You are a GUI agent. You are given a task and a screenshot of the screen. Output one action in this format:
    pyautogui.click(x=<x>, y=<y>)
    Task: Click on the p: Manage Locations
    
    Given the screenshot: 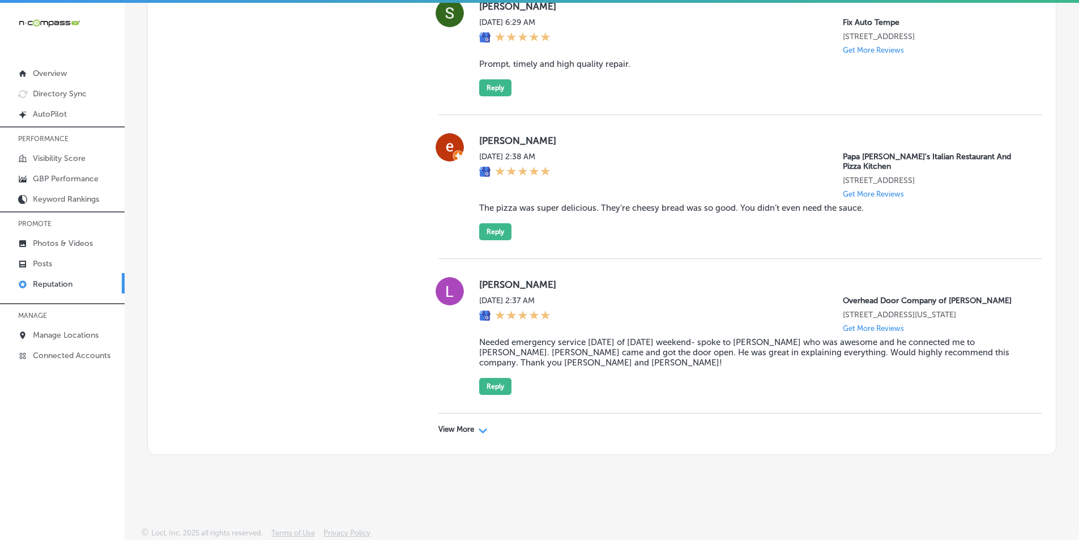 What is the action you would take?
    pyautogui.click(x=66, y=335)
    